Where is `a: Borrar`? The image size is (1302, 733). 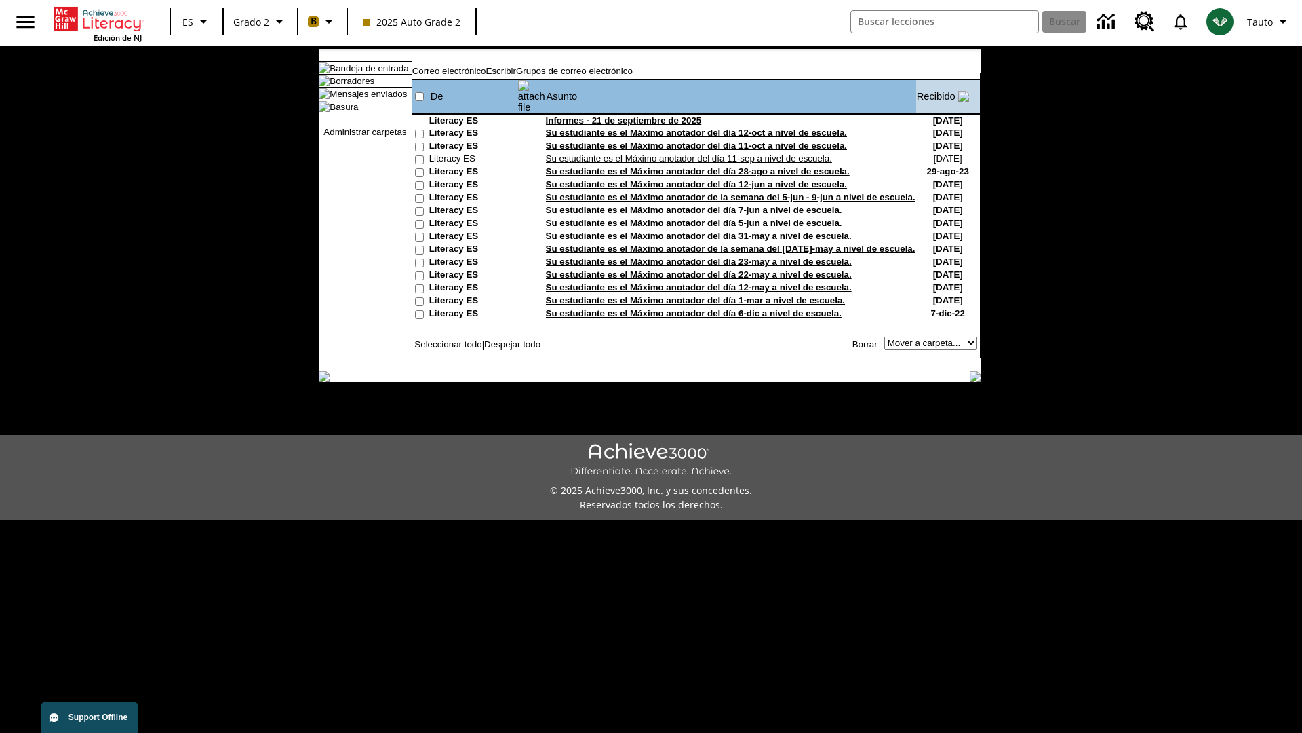 a: Borrar is located at coordinates (865, 344).